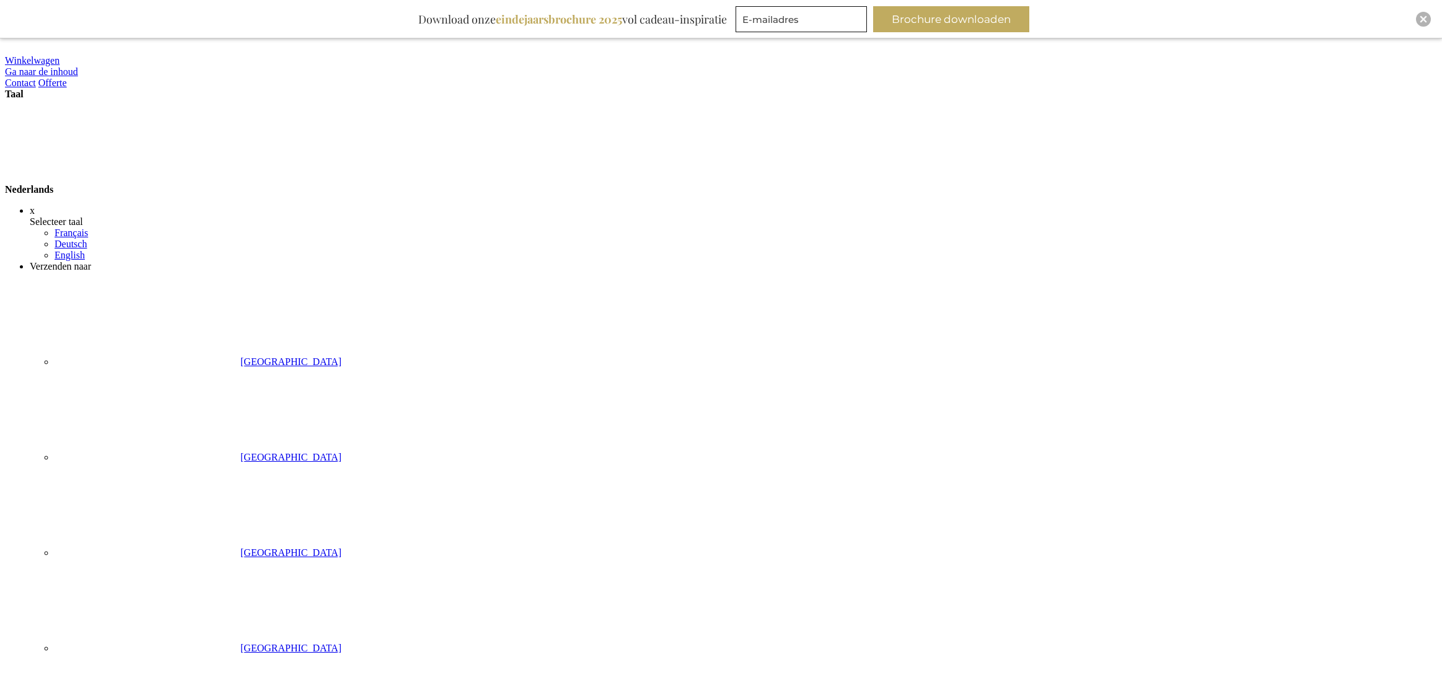 The width and height of the screenshot is (1442, 688). What do you see at coordinates (53, 82) in the screenshot?
I see `a: Offerte` at bounding box center [53, 82].